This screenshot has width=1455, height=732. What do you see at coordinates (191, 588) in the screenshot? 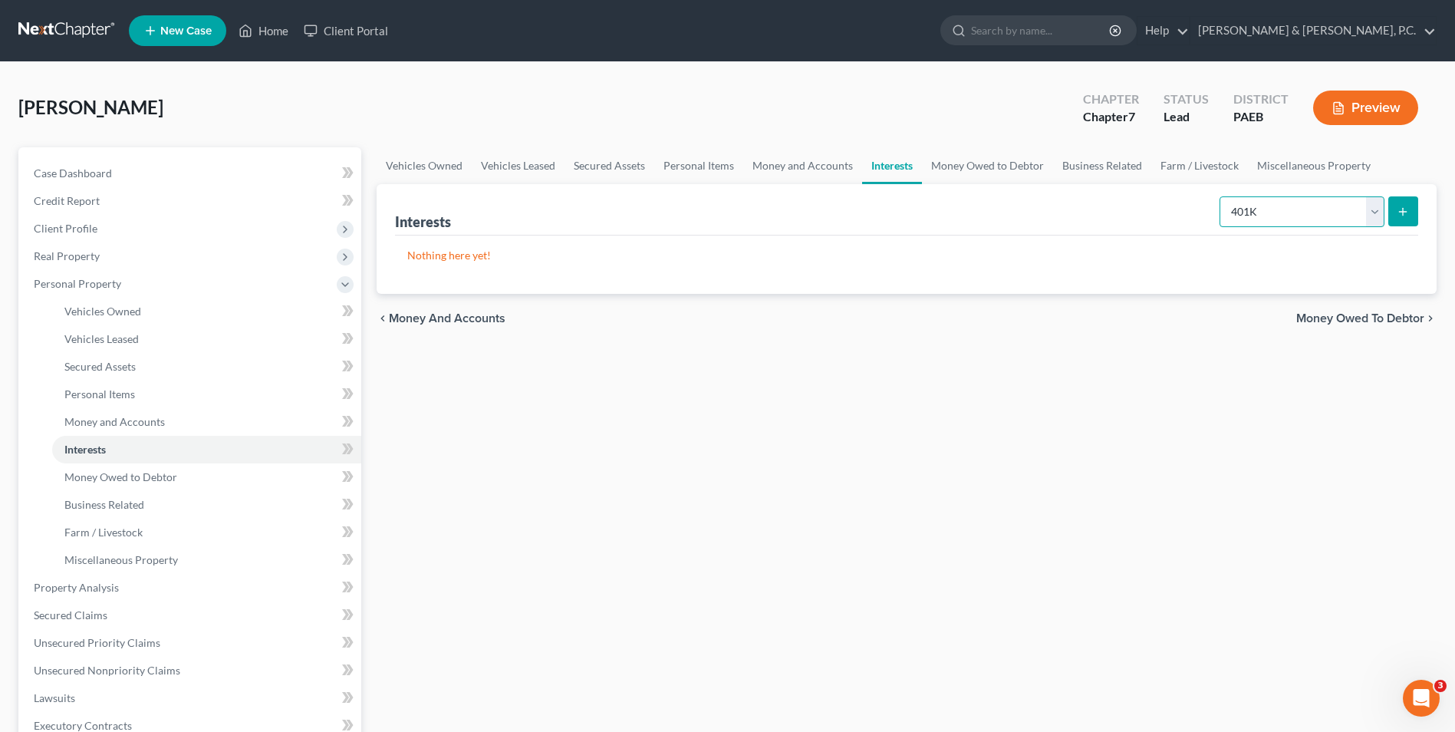
I see `a: Property Analysis` at bounding box center [191, 588].